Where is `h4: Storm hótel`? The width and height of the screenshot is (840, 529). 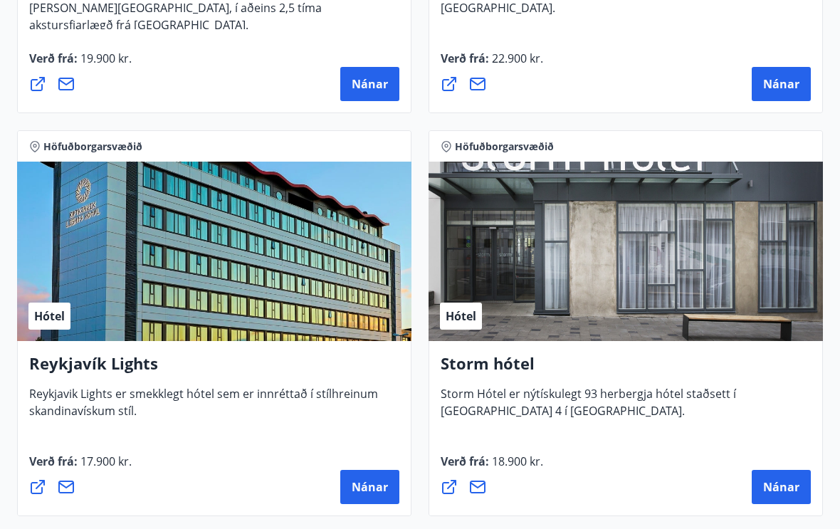 h4: Storm hótel is located at coordinates (625, 369).